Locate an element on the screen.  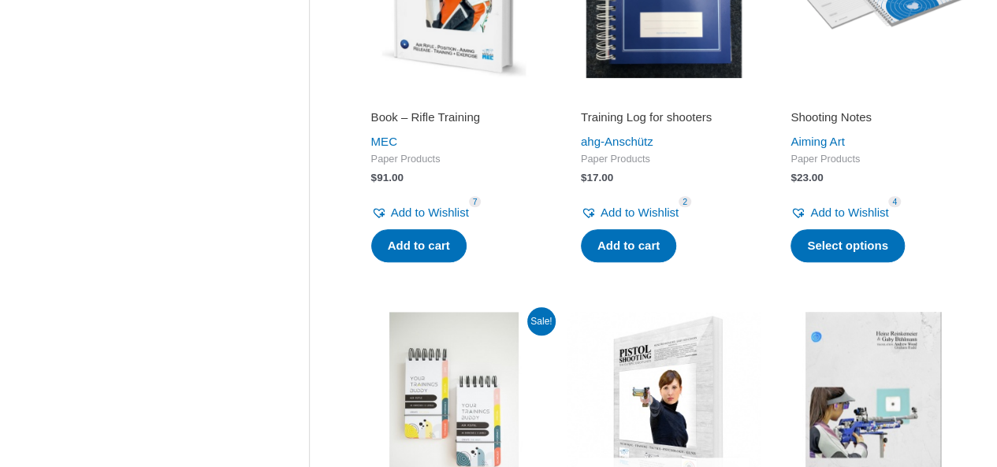
a: ahg-Anschütz is located at coordinates (617, 141).